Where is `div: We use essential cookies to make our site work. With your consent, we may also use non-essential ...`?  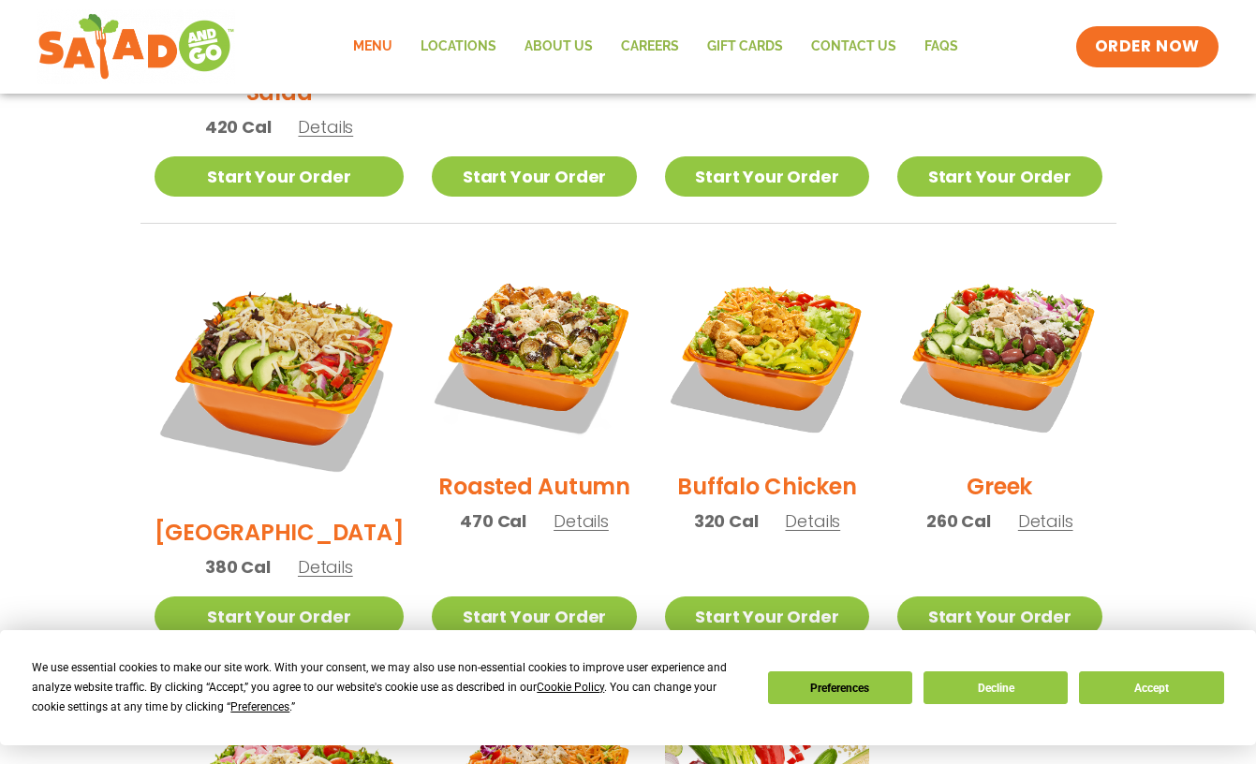 div: We use essential cookies to make our site work. With your consent, we may also use non-essential ... is located at coordinates (388, 688).